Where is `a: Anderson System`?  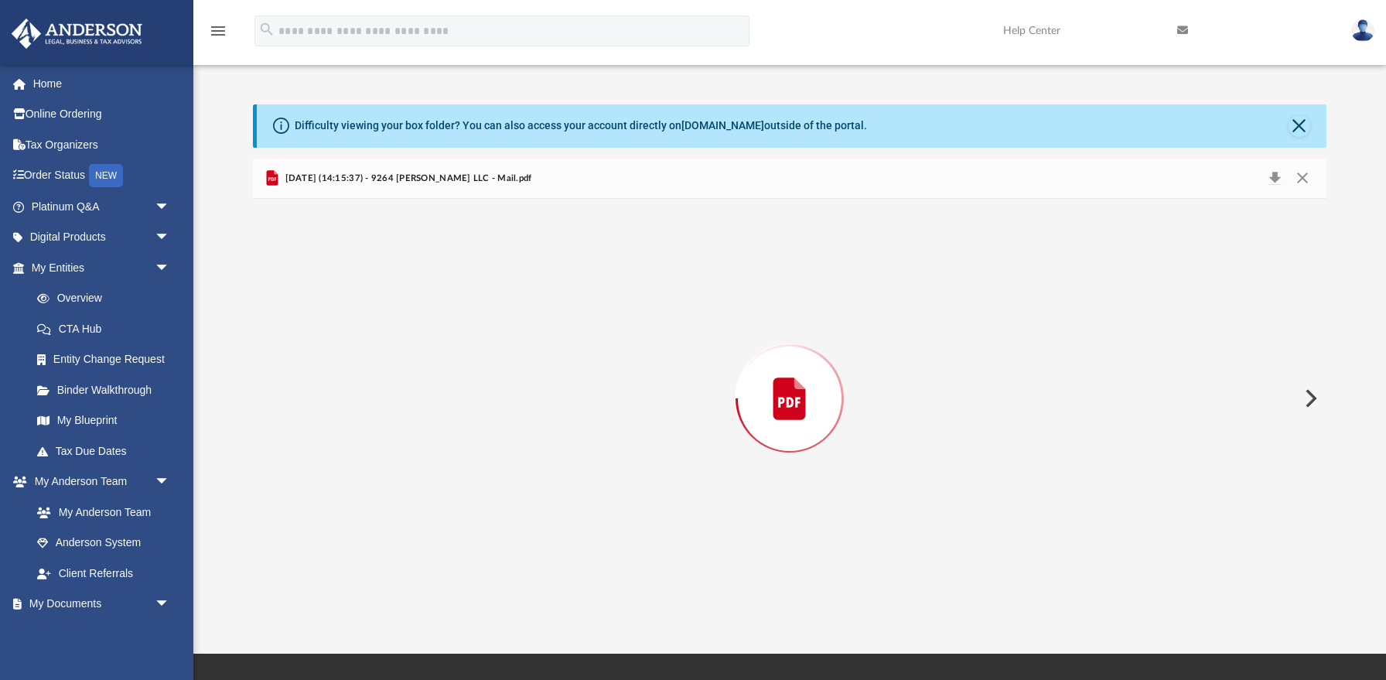
a: Anderson System is located at coordinates (104, 543).